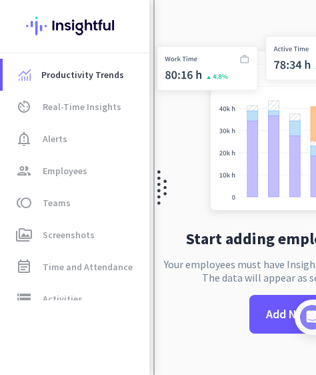  I want to click on a: perm_mediaScreenshots, so click(76, 235).